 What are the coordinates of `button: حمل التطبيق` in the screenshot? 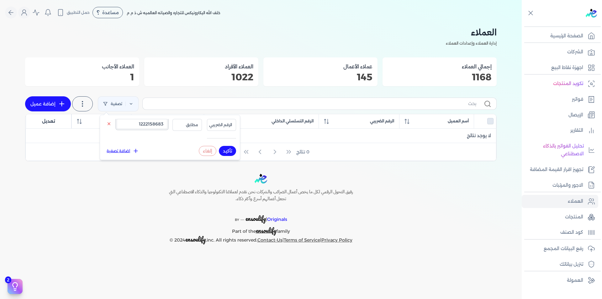 It's located at (73, 13).